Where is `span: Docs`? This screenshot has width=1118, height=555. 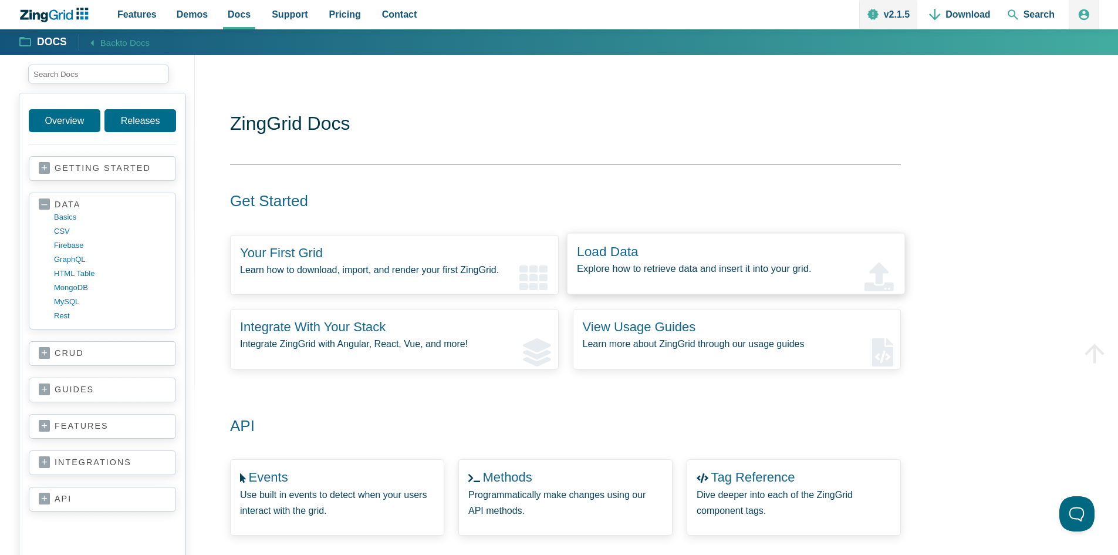 span: Docs is located at coordinates (239, 14).